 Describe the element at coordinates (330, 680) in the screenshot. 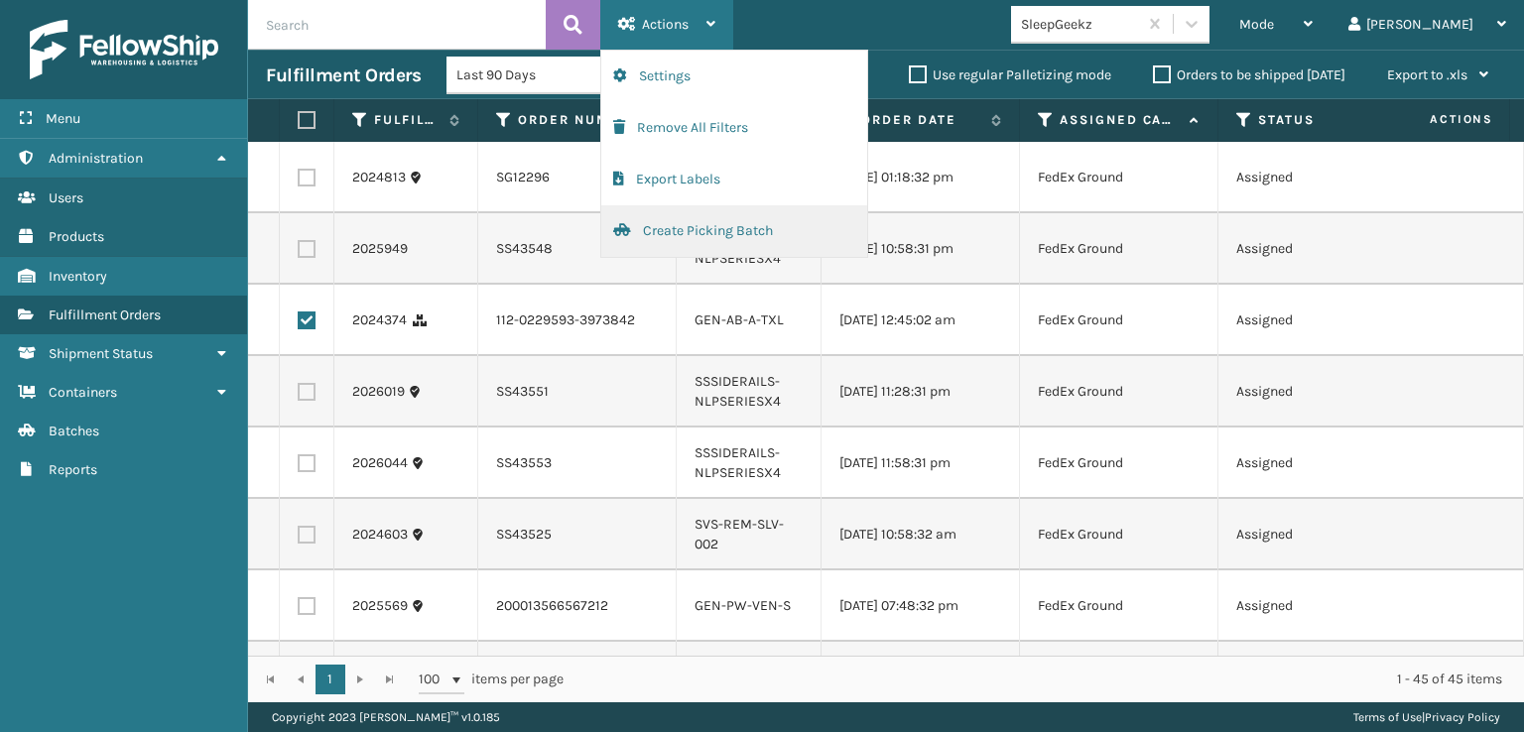

I see `a: 1` at that location.